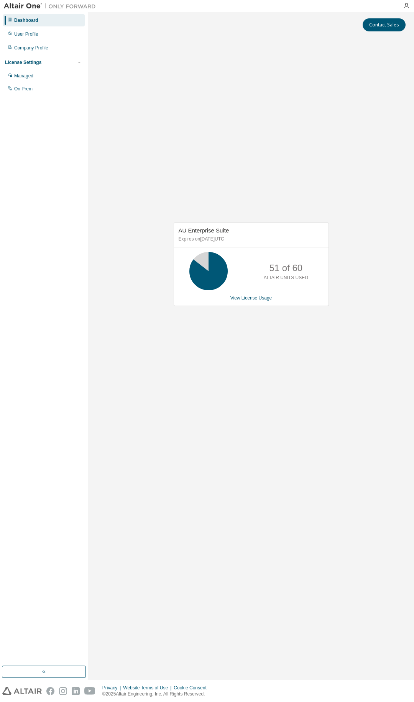 This screenshot has height=702, width=414. What do you see at coordinates (26, 20) in the screenshot?
I see `div: Dashboard` at bounding box center [26, 20].